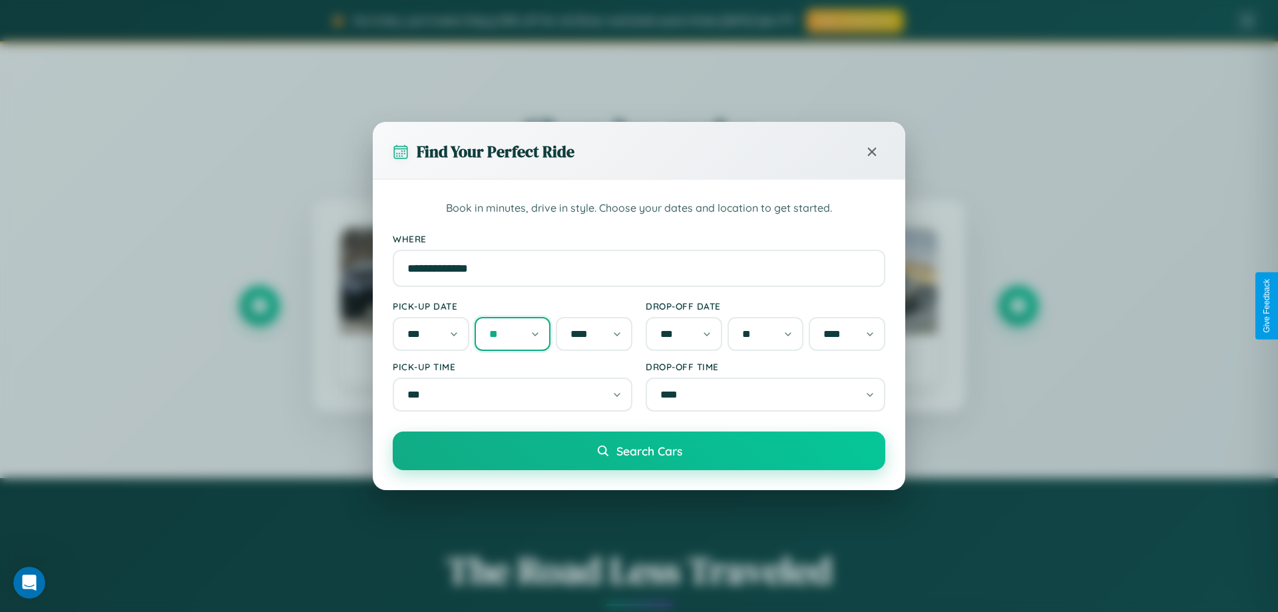  What do you see at coordinates (639, 208) in the screenshot?
I see `p: Book in minutes, drive in style. Choose your dates and location to get started.` at bounding box center [639, 208].